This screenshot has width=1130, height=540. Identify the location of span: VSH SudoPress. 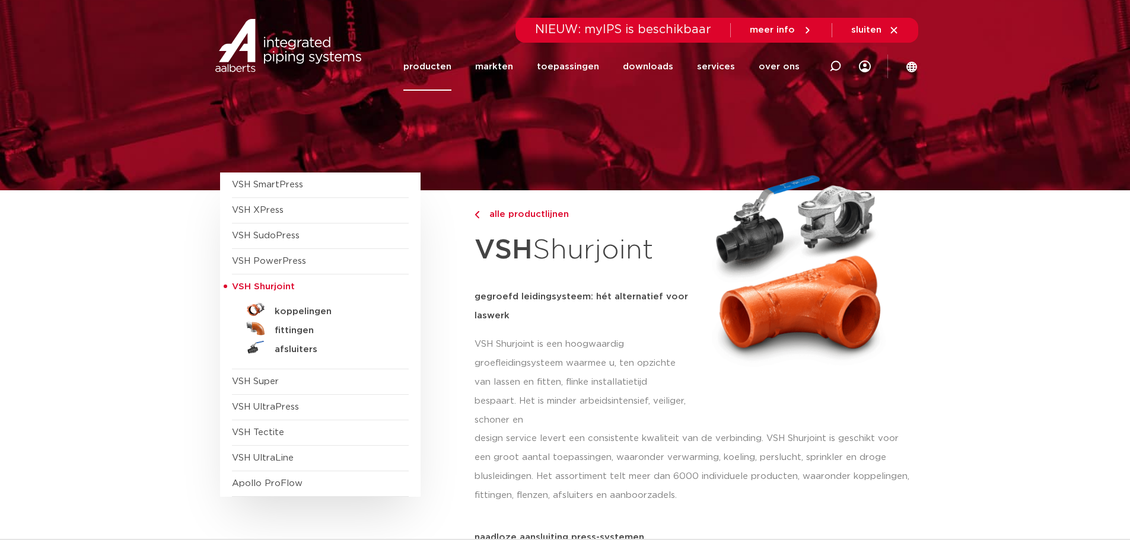
(266, 235).